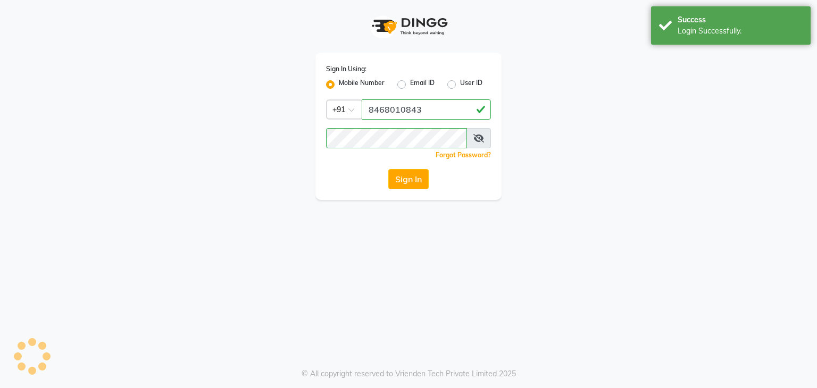  Describe the element at coordinates (471, 85) in the screenshot. I see `label: User ID` at that location.